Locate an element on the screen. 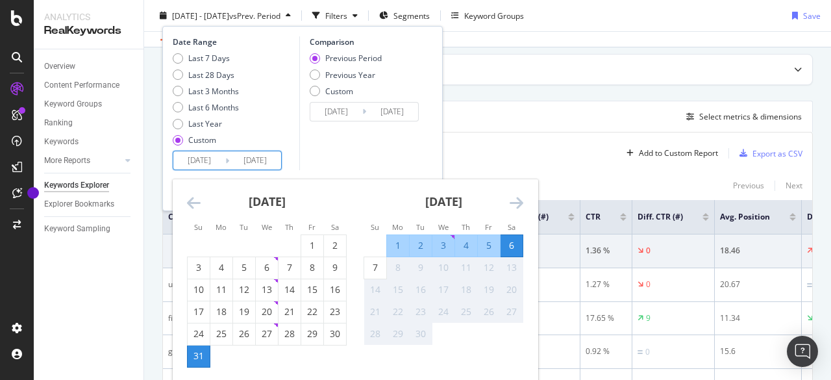 This screenshot has width=831, height=380. div: Explorer Bookmarks is located at coordinates (79, 204).